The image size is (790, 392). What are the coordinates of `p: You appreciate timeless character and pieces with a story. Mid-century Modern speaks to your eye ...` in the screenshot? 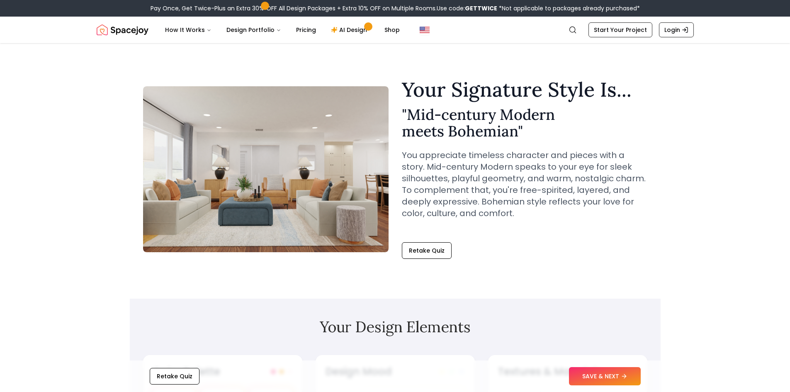 It's located at (525, 184).